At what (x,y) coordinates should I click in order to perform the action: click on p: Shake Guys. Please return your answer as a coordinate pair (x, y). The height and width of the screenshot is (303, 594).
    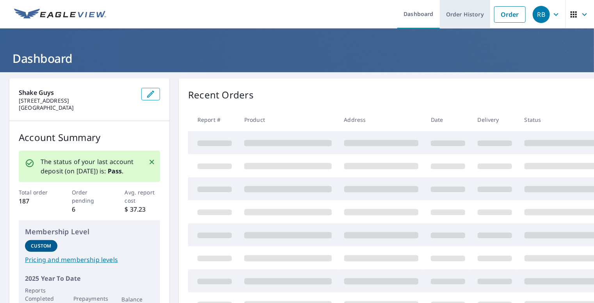
    Looking at the image, I should click on (77, 93).